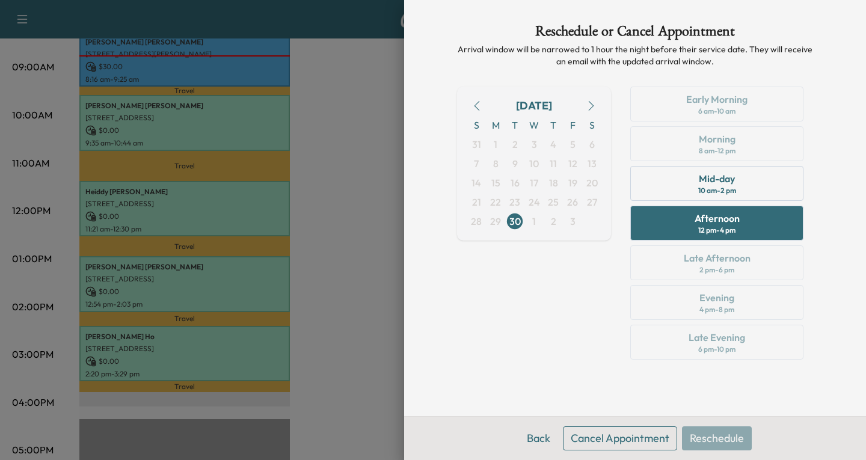 This screenshot has width=866, height=460. I want to click on button: Cancel Appointment, so click(620, 438).